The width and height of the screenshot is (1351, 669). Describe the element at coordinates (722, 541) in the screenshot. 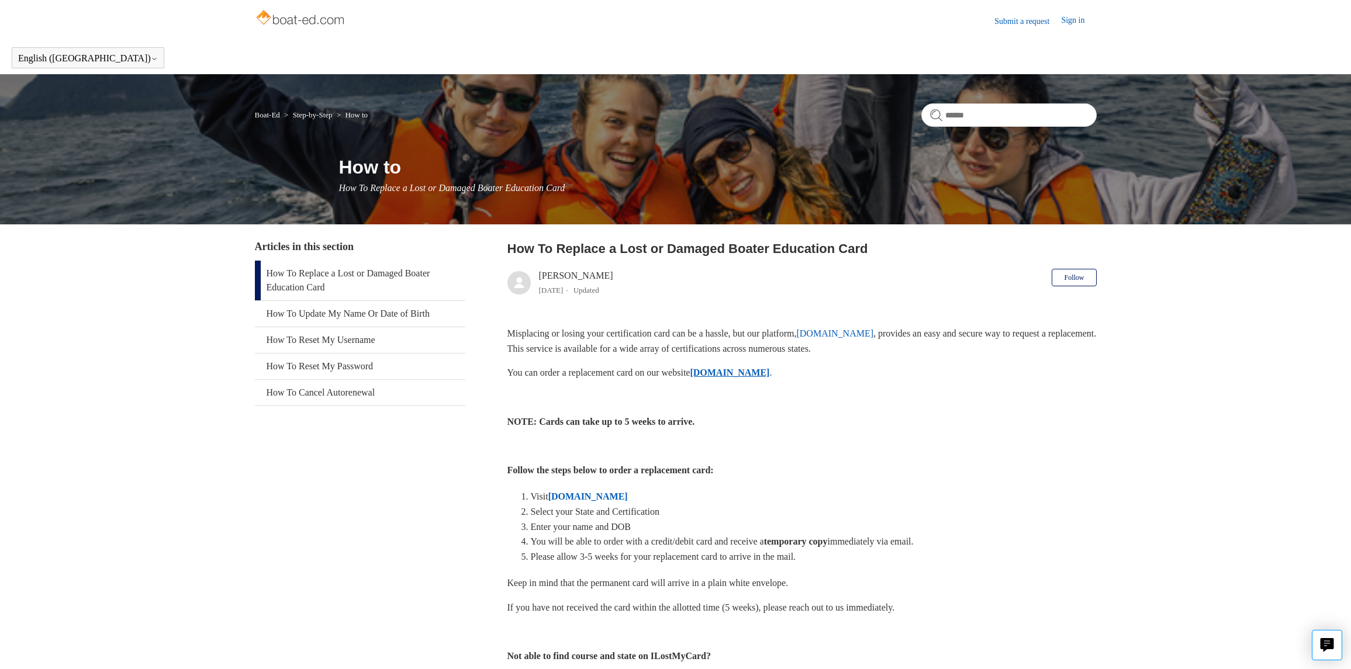

I see `span: You will be able to order with a credit/debit card and receive a immediately via email.` at that location.